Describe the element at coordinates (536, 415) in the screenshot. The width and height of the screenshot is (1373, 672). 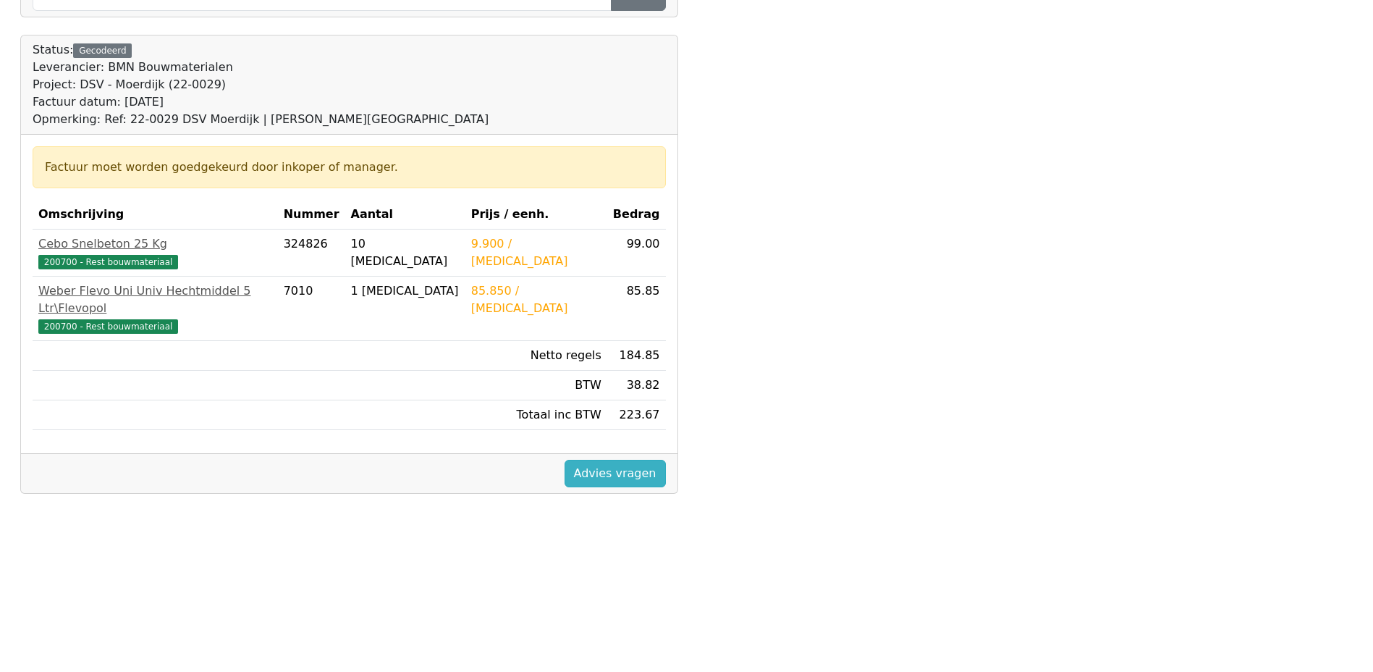
I see `td: Totaal inc BTW` at that location.